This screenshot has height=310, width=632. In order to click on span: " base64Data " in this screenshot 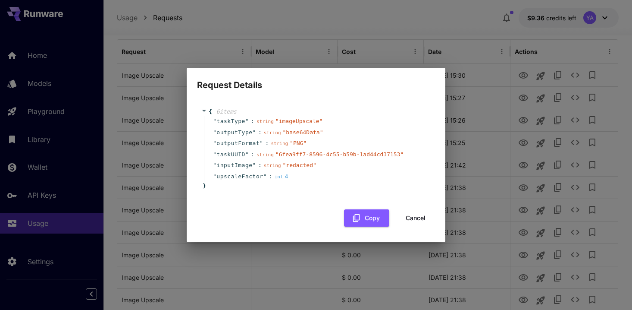, I will do `click(303, 132)`.